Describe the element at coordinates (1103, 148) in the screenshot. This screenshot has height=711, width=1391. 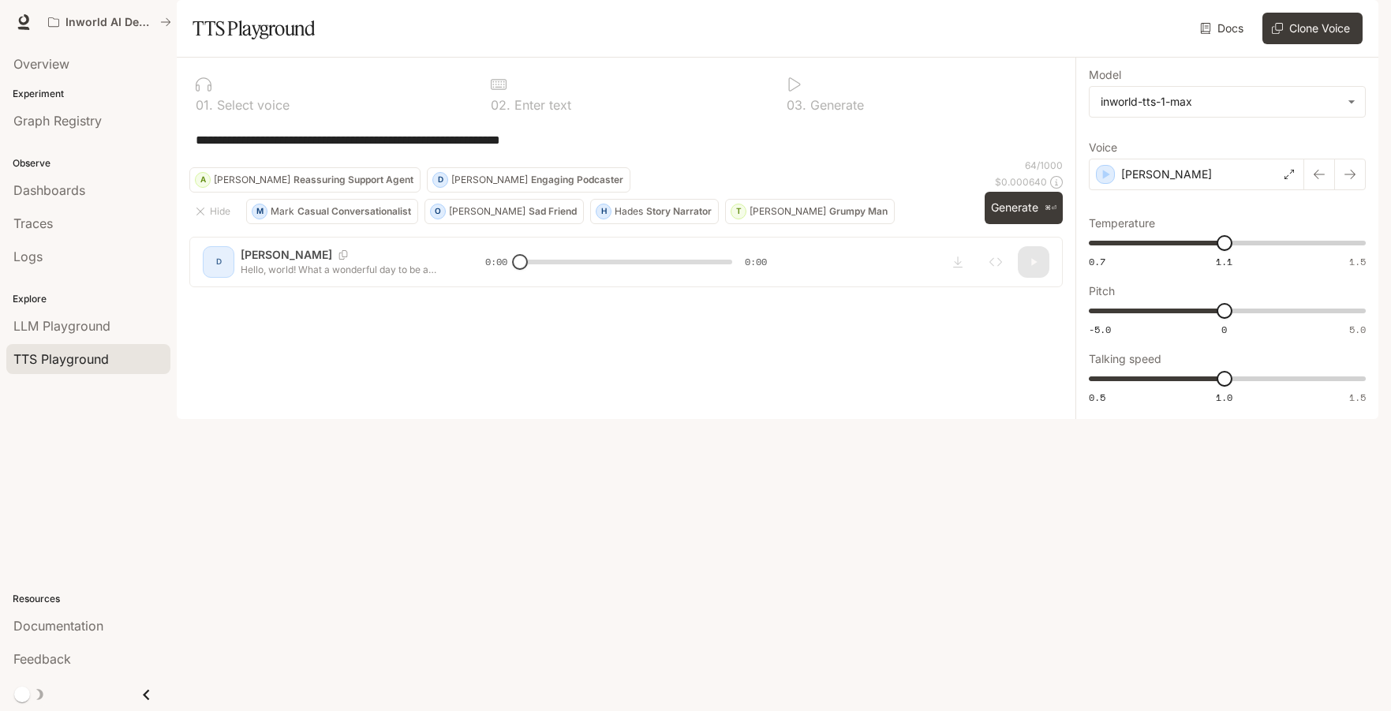
I see `p: Voice` at that location.